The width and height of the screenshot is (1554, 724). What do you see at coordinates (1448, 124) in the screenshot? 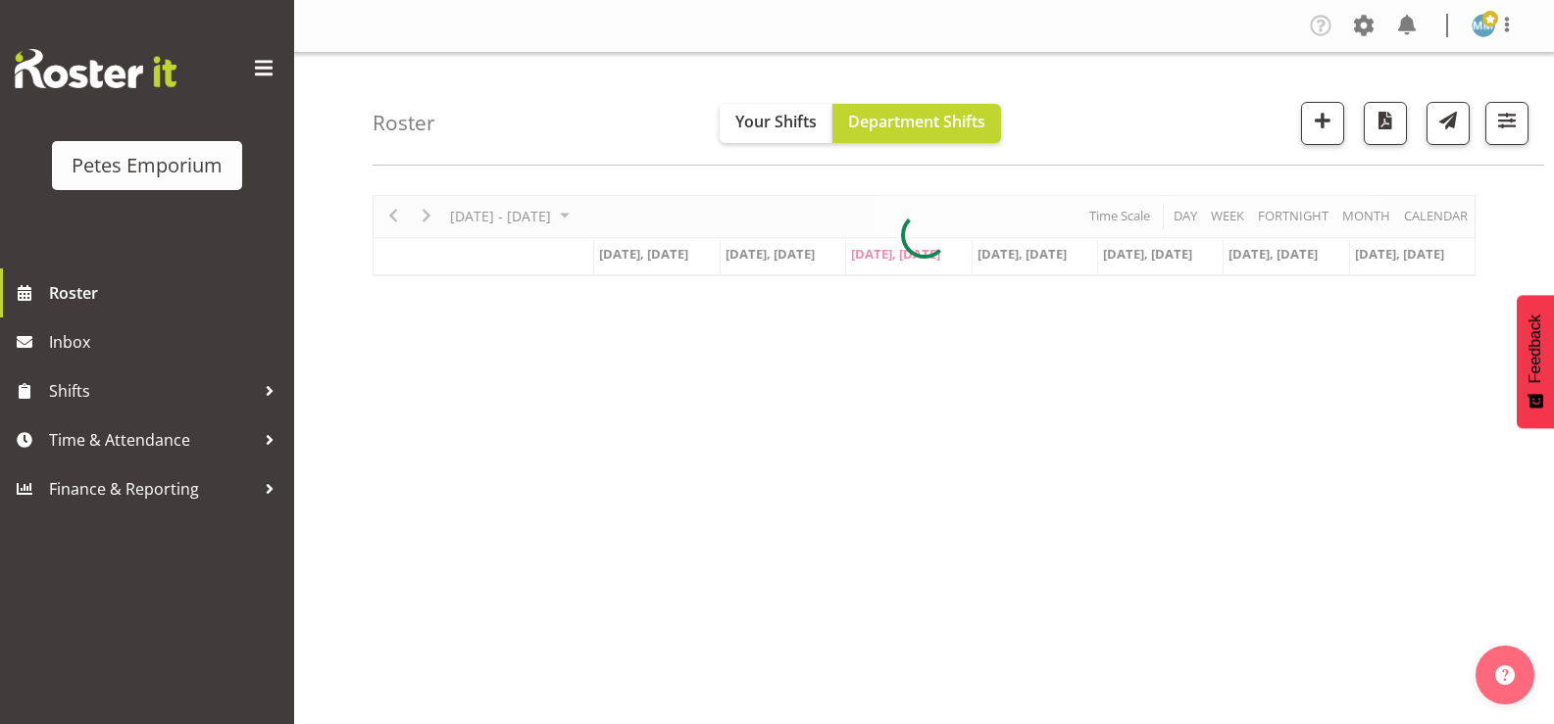
I see `button: Send a list of all shifts for the selected filtered period to all rostered employees.` at bounding box center [1448, 124].